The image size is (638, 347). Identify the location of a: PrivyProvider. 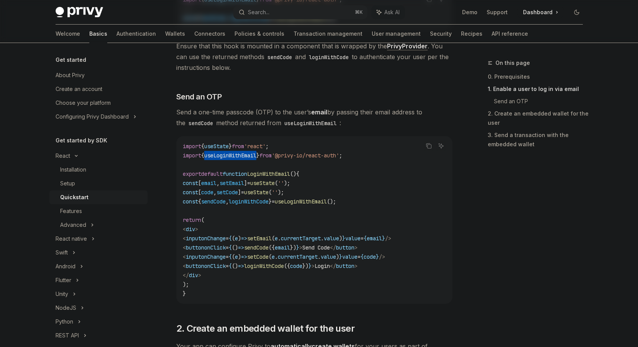
(408, 46).